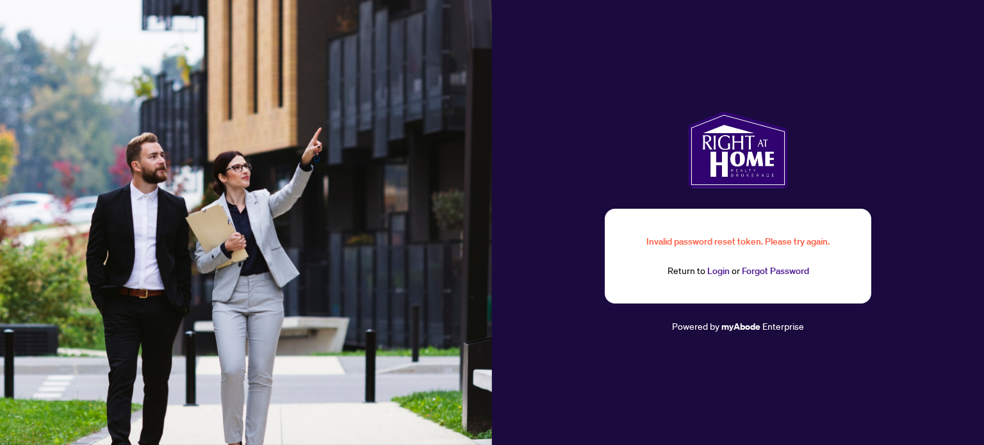  What do you see at coordinates (775, 271) in the screenshot?
I see `a: Forgot Password` at bounding box center [775, 271].